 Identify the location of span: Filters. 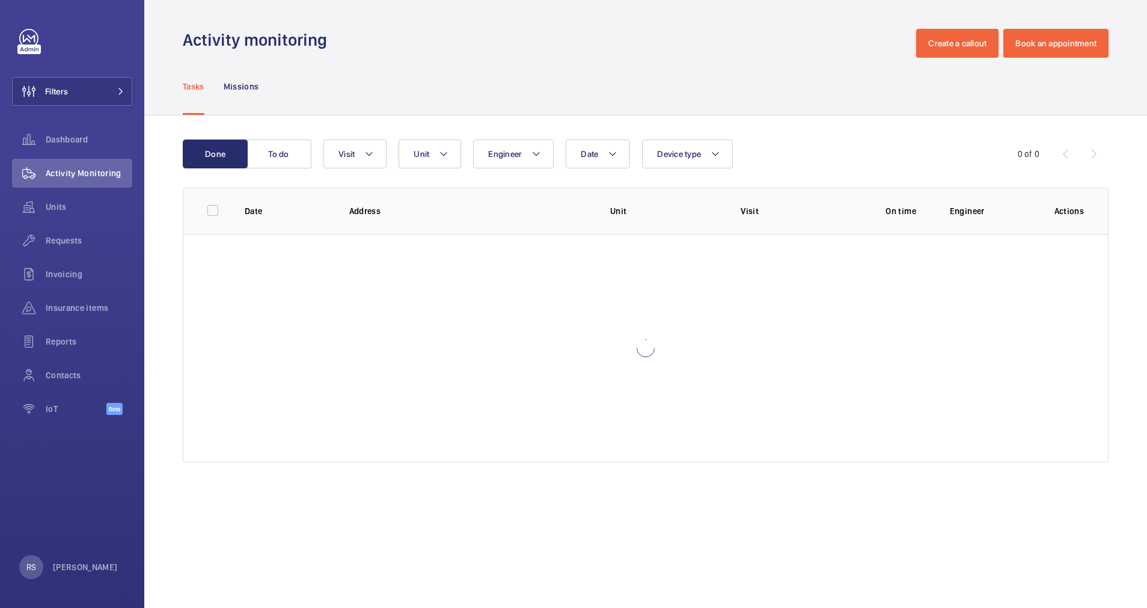
(57, 91).